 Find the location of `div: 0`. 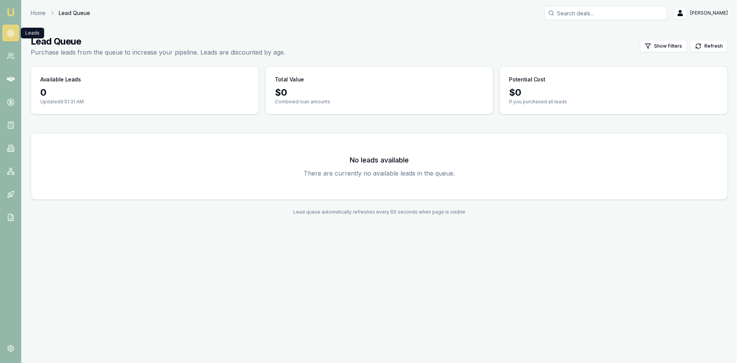

div: 0 is located at coordinates (145, 93).